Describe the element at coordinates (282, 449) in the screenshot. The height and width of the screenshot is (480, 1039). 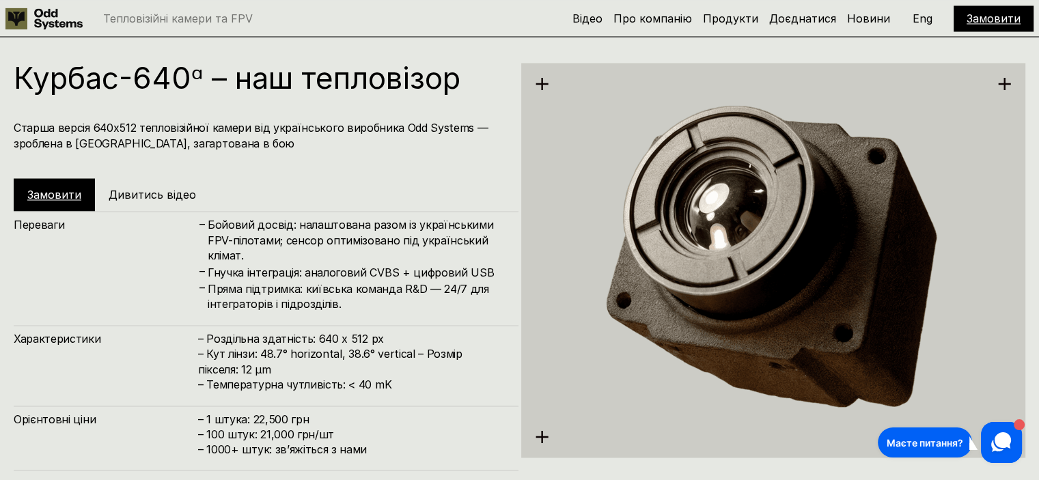
I see `span: – ⁠1000+ штук: звʼяжіться з нами` at that location.